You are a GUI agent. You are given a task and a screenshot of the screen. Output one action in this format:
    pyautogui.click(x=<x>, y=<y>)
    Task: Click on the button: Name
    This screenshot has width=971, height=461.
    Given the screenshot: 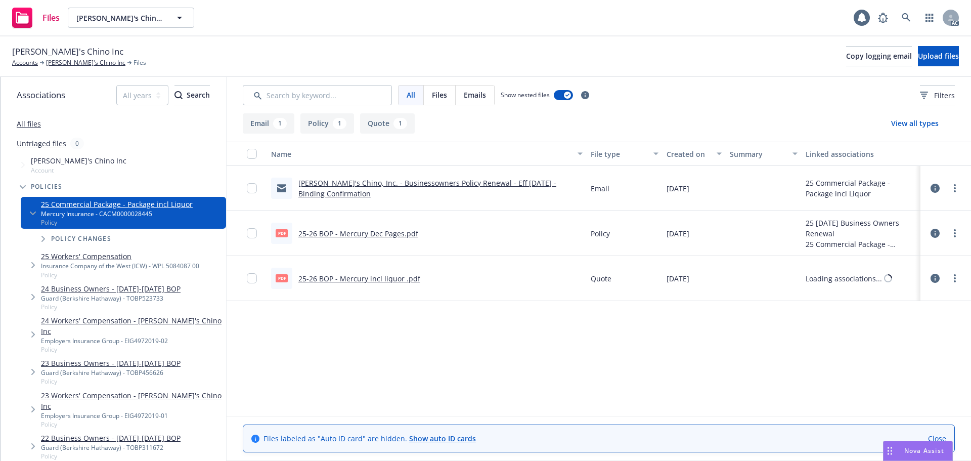 What is the action you would take?
    pyautogui.click(x=427, y=154)
    